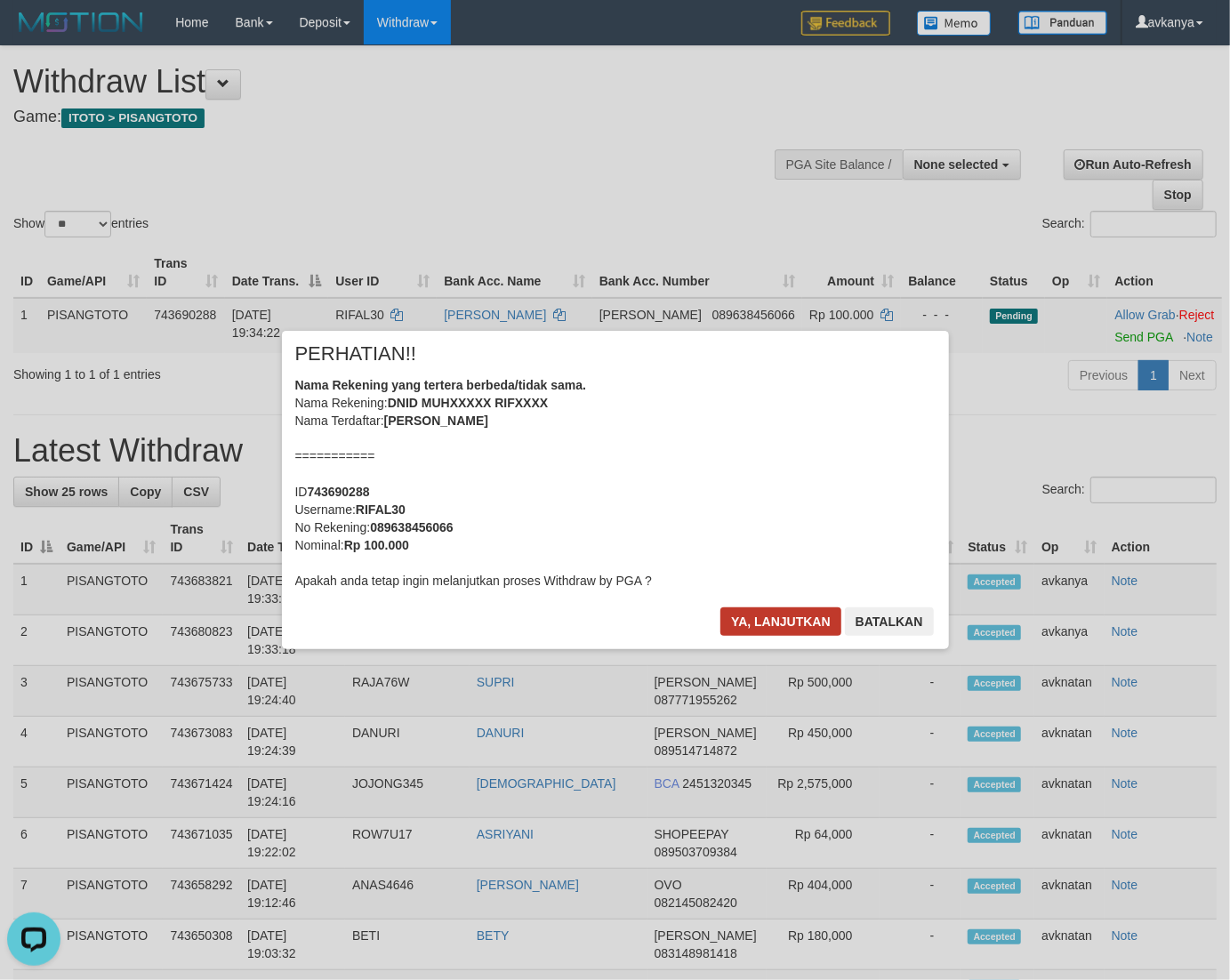  What do you see at coordinates (468, 403) in the screenshot?
I see `b: DNID MUHXXXXX RIFXXXX` at bounding box center [468, 403].